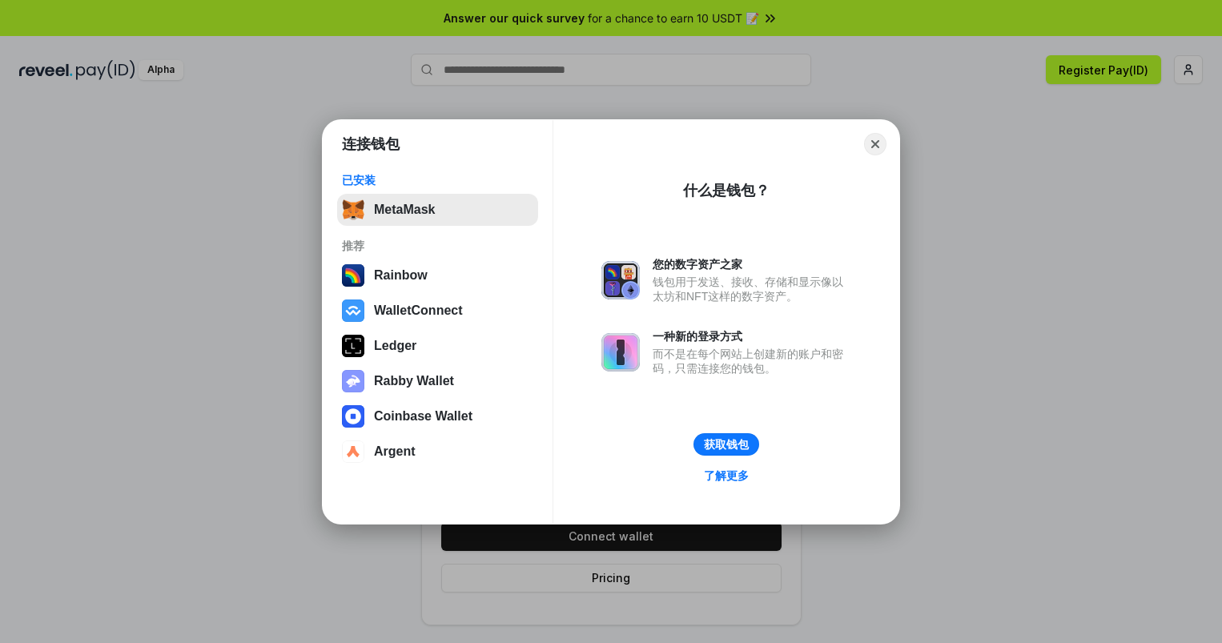 The image size is (1222, 643). Describe the element at coordinates (726, 444) in the screenshot. I see `button: 获取钱包` at that location.